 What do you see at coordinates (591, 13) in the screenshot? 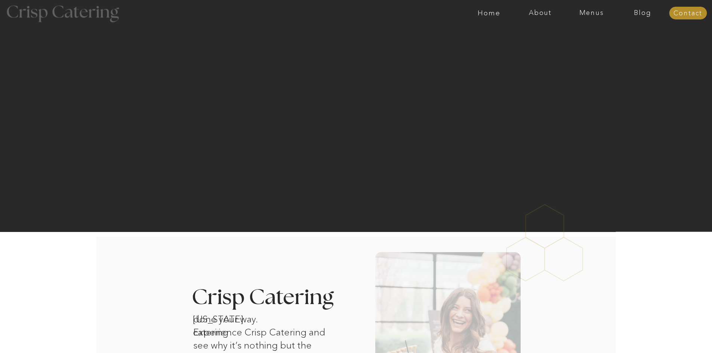
I see `nav: Menus` at bounding box center [591, 13].